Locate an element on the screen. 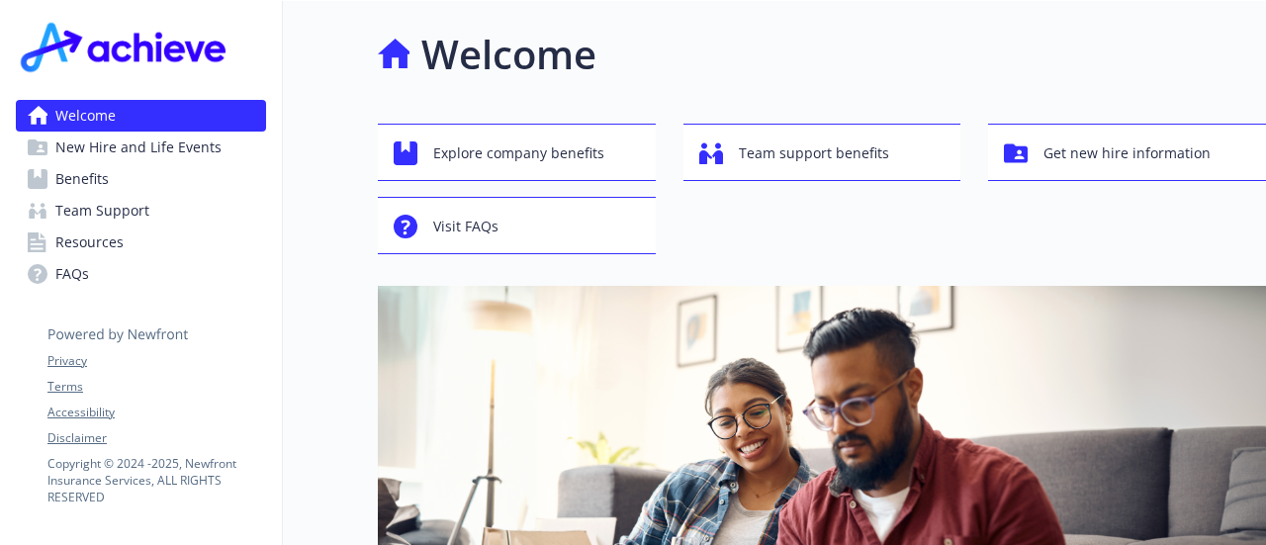  a: Team Support is located at coordinates (140, 211).